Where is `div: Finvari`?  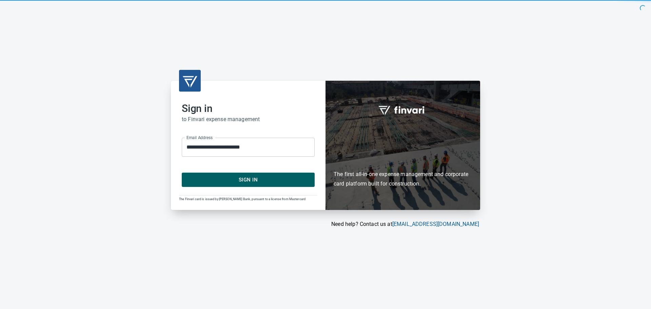 div: Finvari is located at coordinates (403, 145).